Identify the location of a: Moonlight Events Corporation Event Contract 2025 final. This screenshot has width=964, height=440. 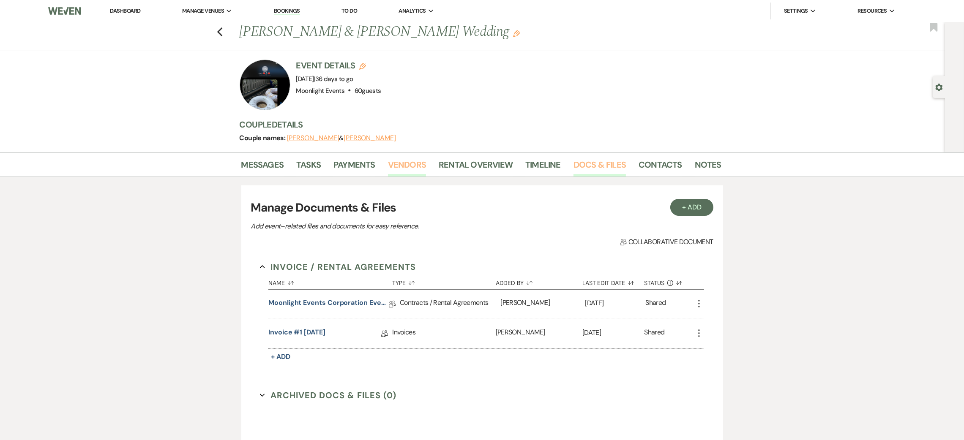
(328, 304).